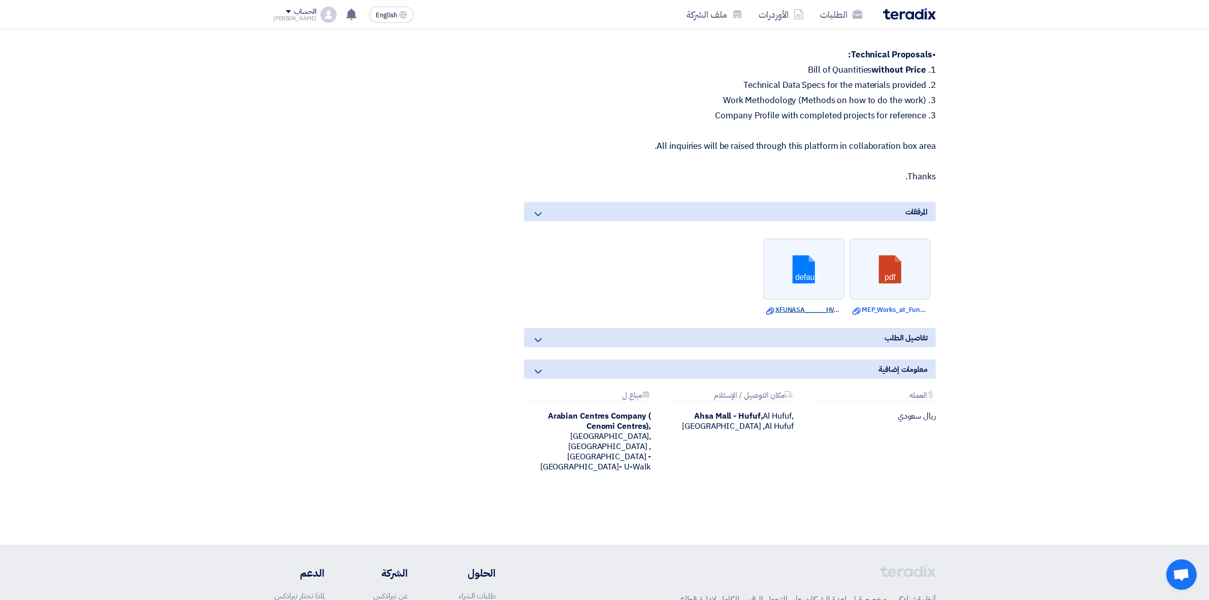 The width and height of the screenshot is (1209, 600). What do you see at coordinates (1182, 574) in the screenshot?
I see `a: Open chat` at bounding box center [1182, 574].